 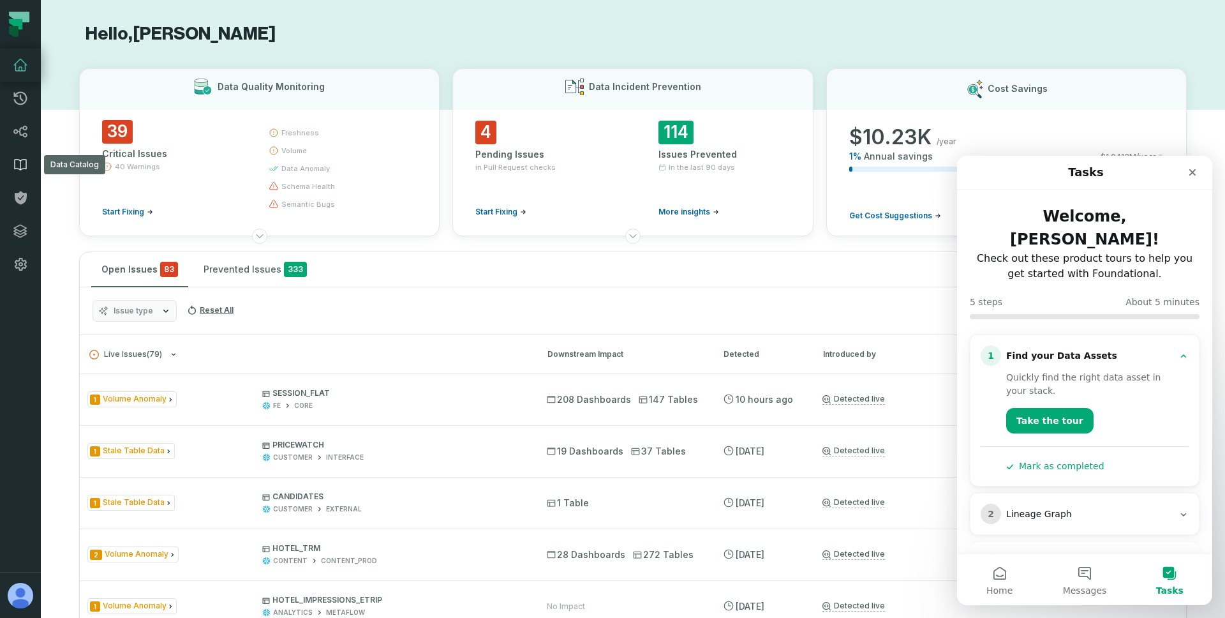 What do you see at coordinates (393, 548) in the screenshot?
I see `p: HOTEL_TRM` at bounding box center [393, 548].